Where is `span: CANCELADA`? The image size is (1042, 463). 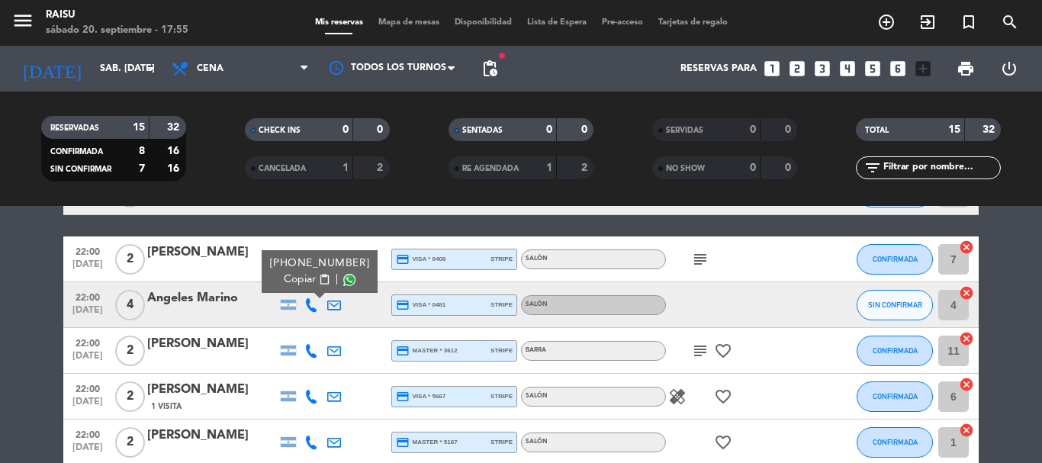 span: CANCELADA is located at coordinates (282, 169).